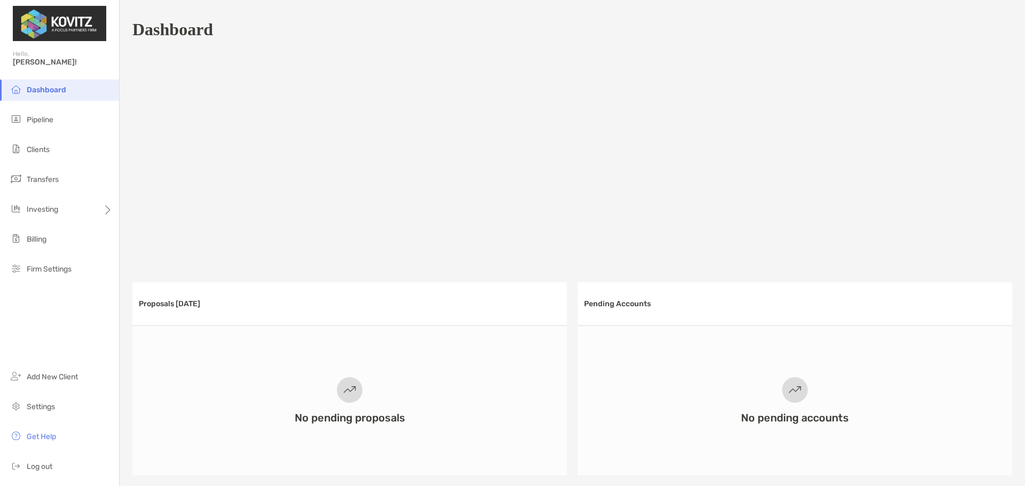 The height and width of the screenshot is (486, 1025). What do you see at coordinates (39, 466) in the screenshot?
I see `span: Log out` at bounding box center [39, 466].